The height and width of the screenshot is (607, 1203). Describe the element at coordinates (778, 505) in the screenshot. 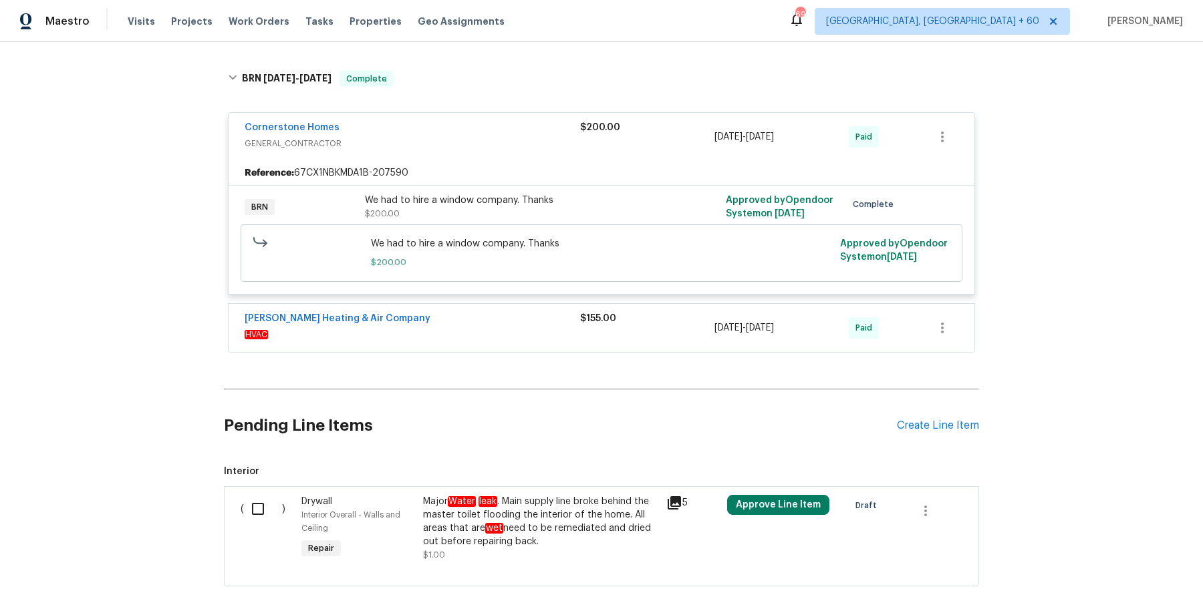

I see `button: Approve Line Item` at that location.